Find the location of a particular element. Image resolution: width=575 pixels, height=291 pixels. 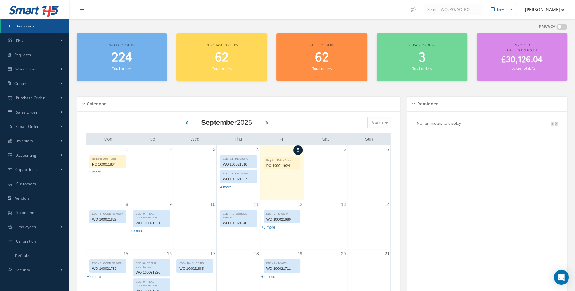

span: 3 is located at coordinates (422, 58).